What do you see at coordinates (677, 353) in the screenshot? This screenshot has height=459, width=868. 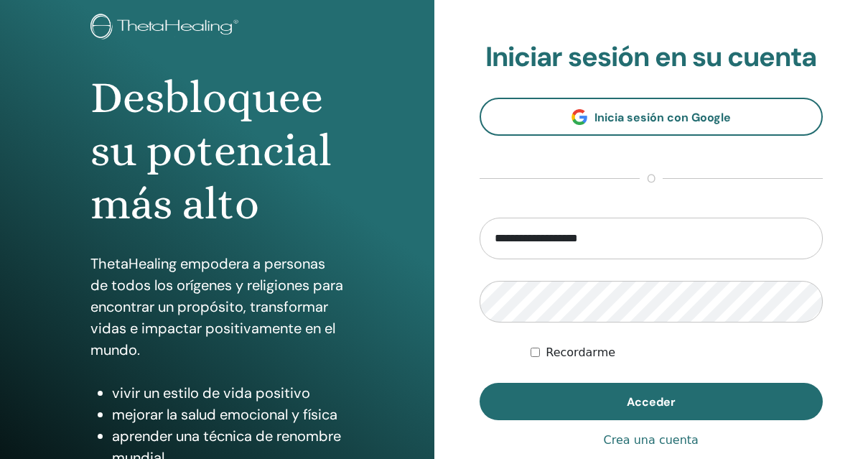 I see `div: Mantenerme autenticado indefinidamente o hasta cerrar la sesión manualmente` at bounding box center [677, 353].